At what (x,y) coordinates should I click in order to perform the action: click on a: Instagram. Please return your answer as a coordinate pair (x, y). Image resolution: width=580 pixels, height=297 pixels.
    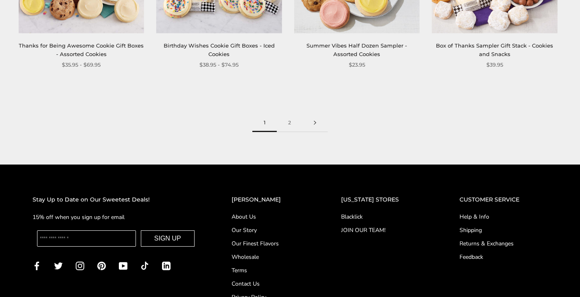
    Looking at the image, I should click on (80, 266).